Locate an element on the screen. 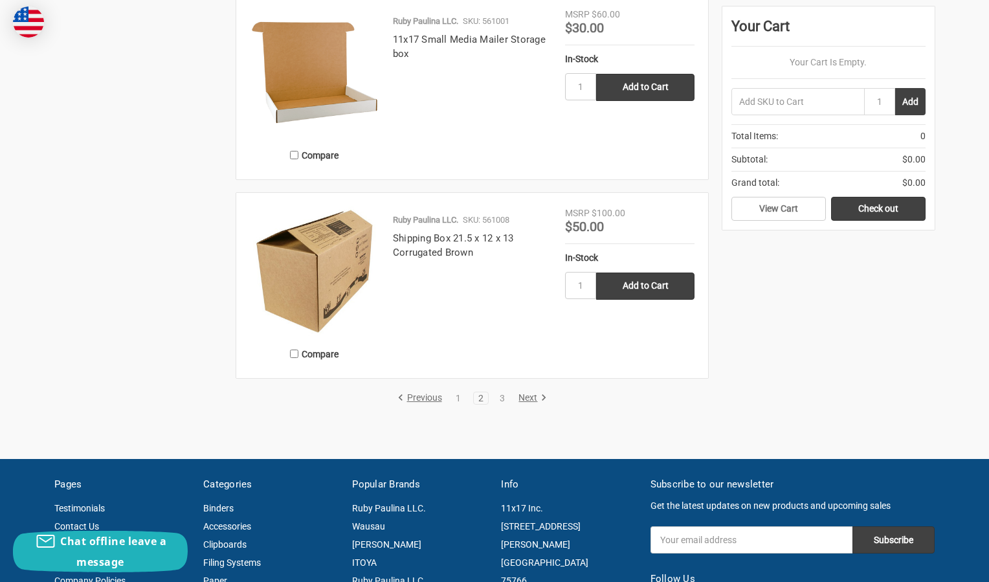  p: Your Cart Is Empty. is located at coordinates (829, 62).